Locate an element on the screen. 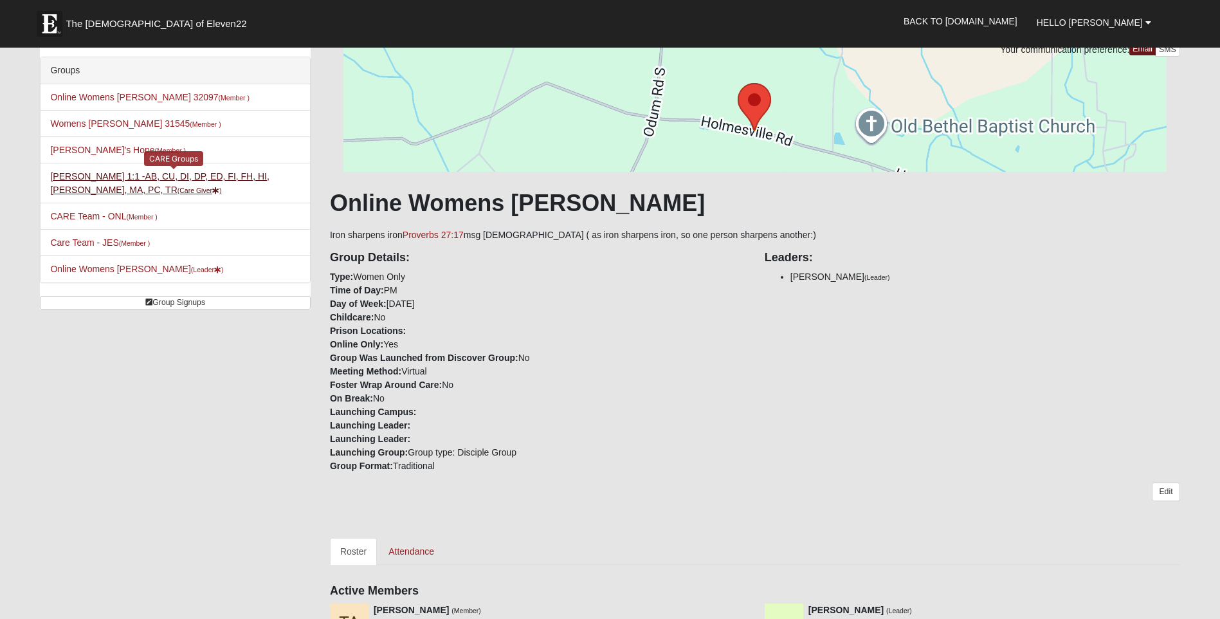 This screenshot has width=1220, height=619. strong: Time of Day: is located at coordinates (357, 290).